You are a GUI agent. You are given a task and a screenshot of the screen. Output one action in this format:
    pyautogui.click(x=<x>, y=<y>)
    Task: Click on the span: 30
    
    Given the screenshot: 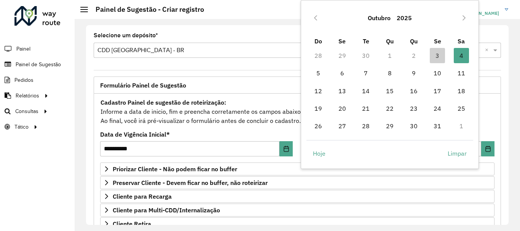 What is the action you would take?
    pyautogui.click(x=414, y=126)
    